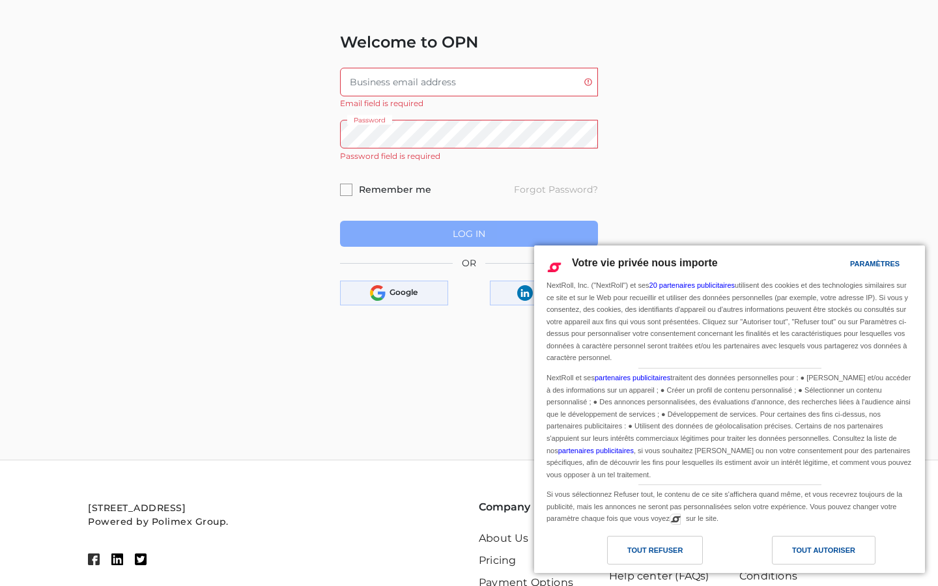  Describe the element at coordinates (117, 560) in the screenshot. I see `img: linkedin logo` at that location.